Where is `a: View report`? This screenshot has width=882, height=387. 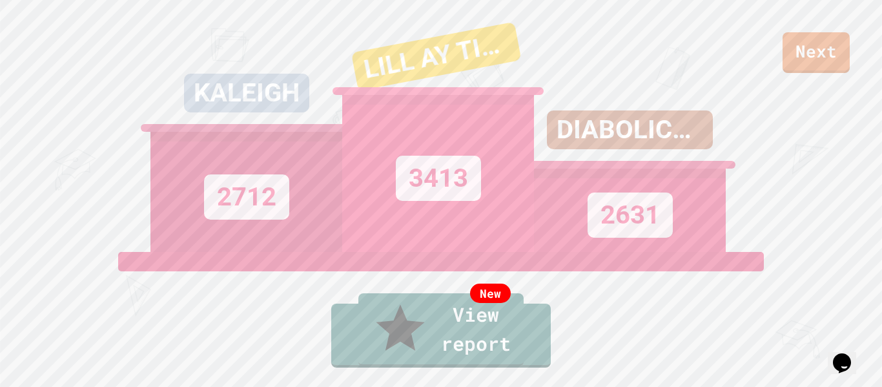
a: View report is located at coordinates (441, 330).